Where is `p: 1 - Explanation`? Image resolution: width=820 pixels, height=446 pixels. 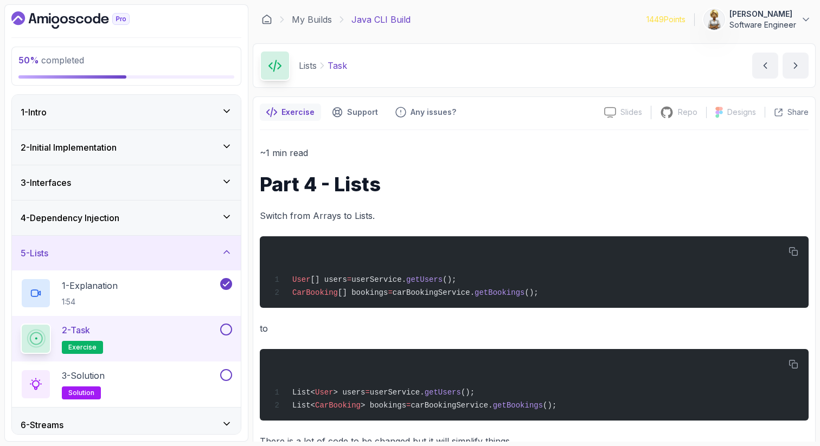
p: 1 - Explanation is located at coordinates (90, 286).